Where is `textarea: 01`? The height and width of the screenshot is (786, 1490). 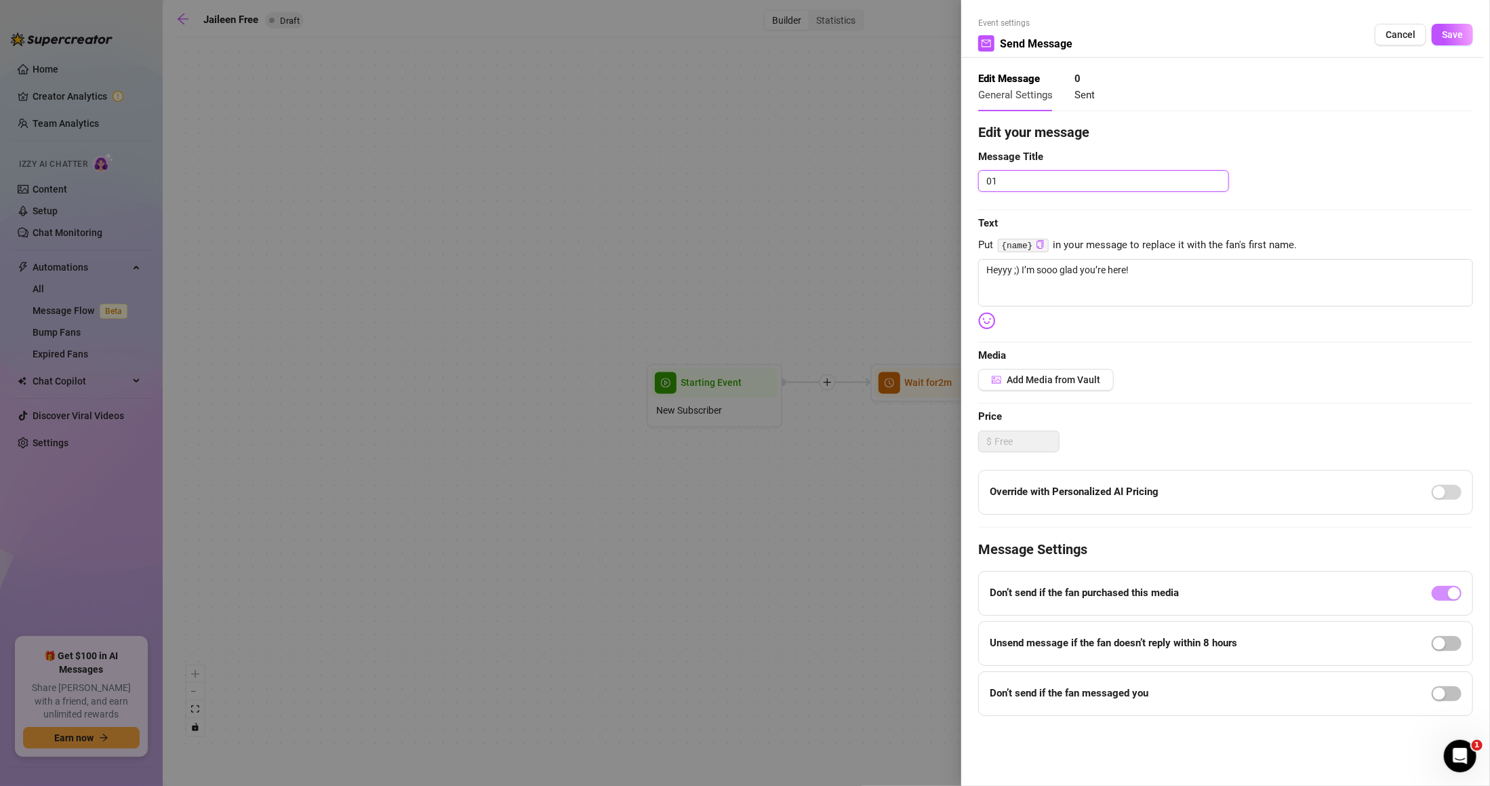 textarea: 01 is located at coordinates (1104, 181).